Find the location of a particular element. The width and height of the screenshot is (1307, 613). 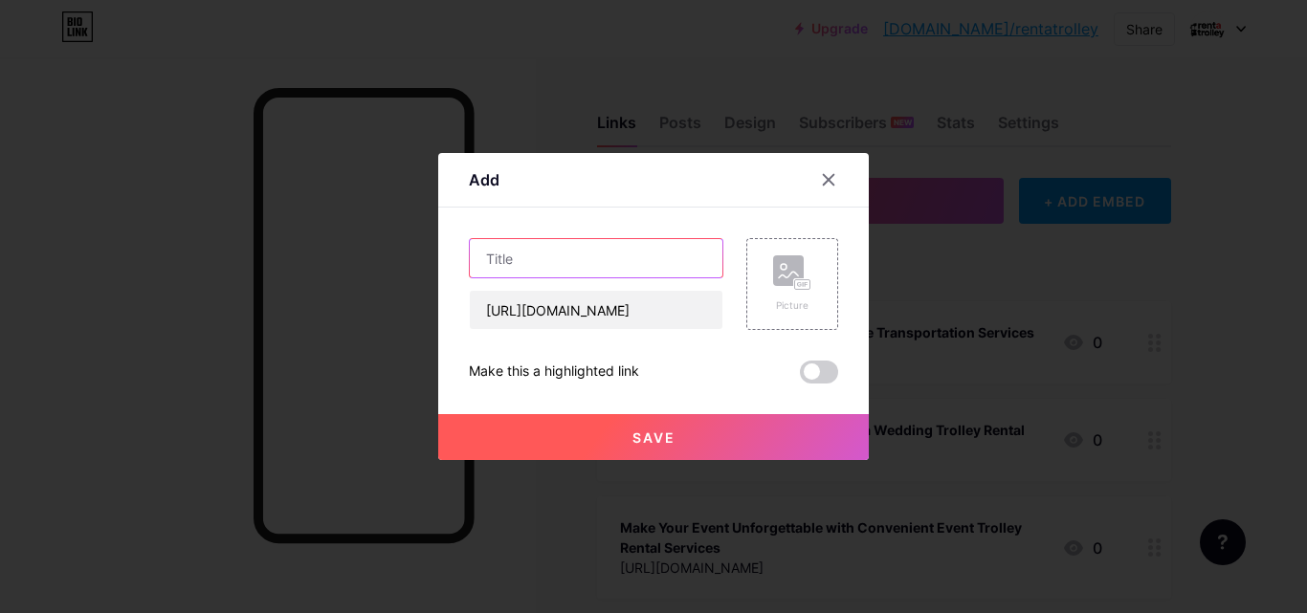

input: URL is located at coordinates (596, 310).